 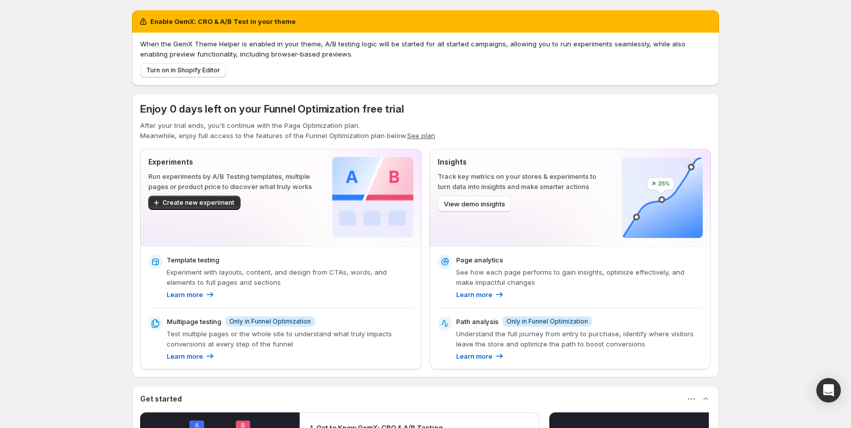 What do you see at coordinates (161, 399) in the screenshot?
I see `h3: Get started` at bounding box center [161, 399].